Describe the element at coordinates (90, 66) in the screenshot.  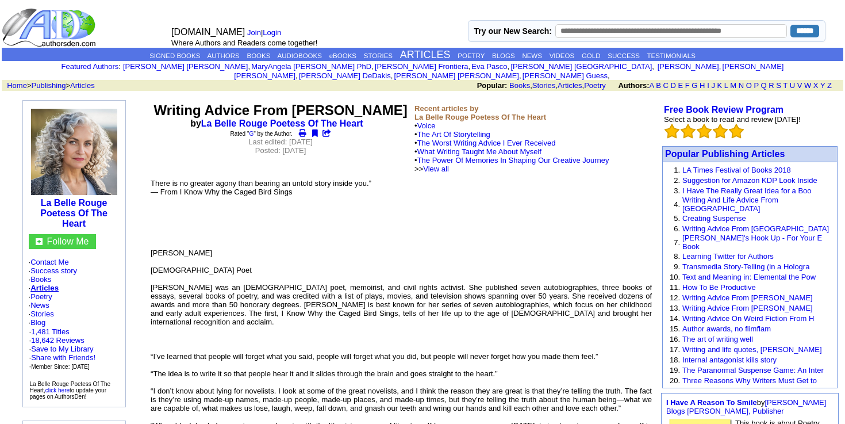
I see `a: Featured Authors` at that location.